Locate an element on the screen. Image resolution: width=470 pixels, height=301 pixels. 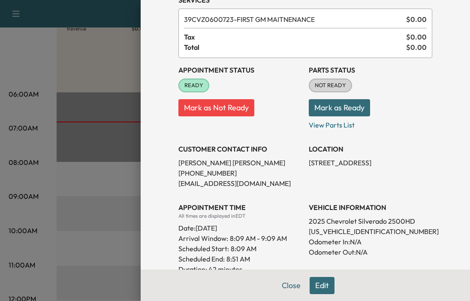
p: View Parts List is located at coordinates (371, 123).